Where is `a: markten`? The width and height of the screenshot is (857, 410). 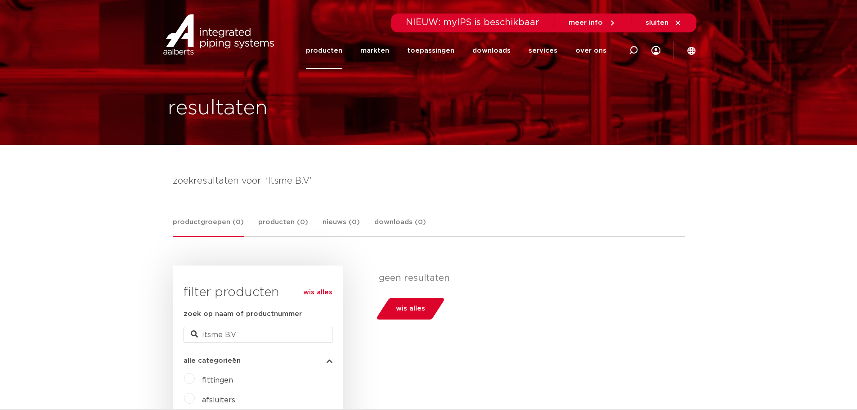 a: markten is located at coordinates (375, 50).